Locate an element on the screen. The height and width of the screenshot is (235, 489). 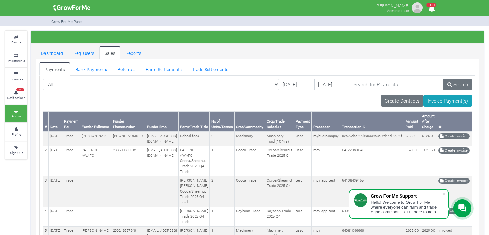
small: Grow For Me Panel is located at coordinates (67, 21).